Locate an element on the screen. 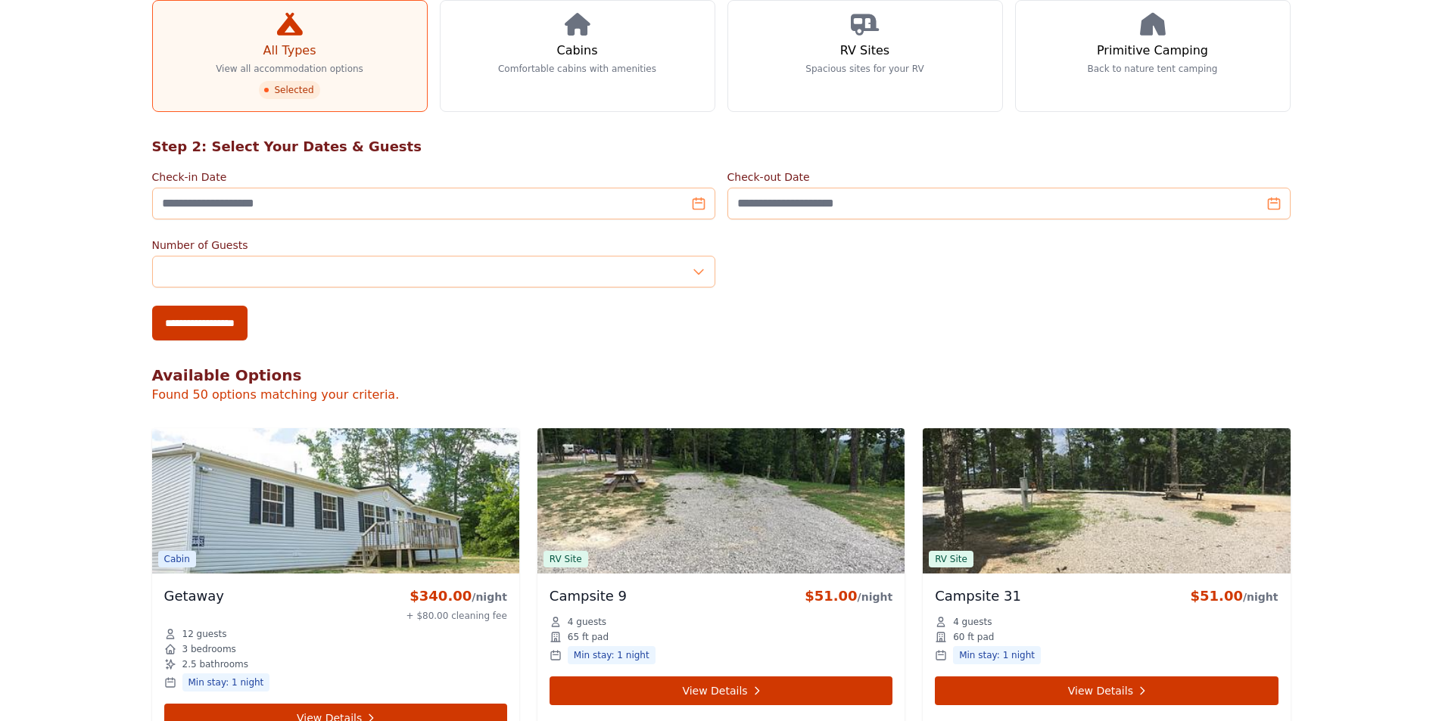 This screenshot has height=721, width=1442. p: Back to nature tent camping is located at coordinates (1153, 69).